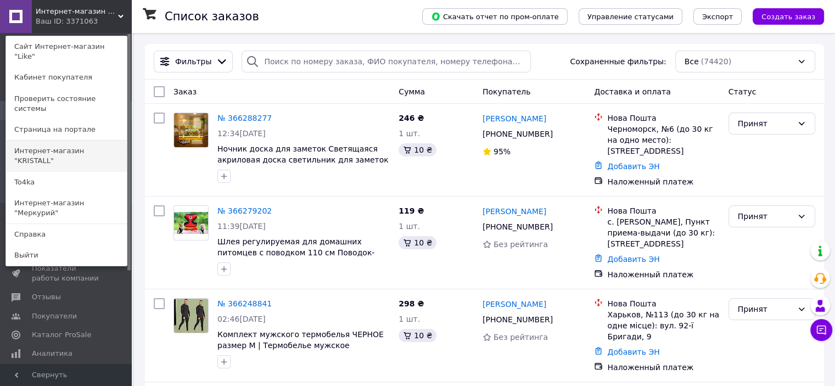 This screenshot has height=386, width=835. Describe the element at coordinates (66, 52) in the screenshot. I see `a: Сайт Интернет-магазин "Like"` at that location.